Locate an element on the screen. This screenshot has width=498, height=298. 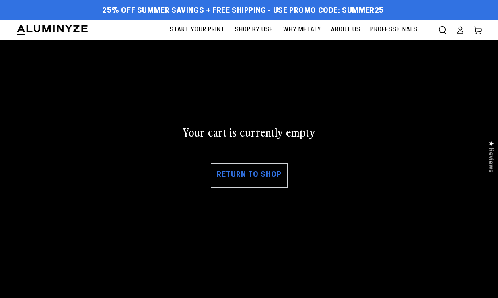
a: Shop By Use is located at coordinates (254, 30).